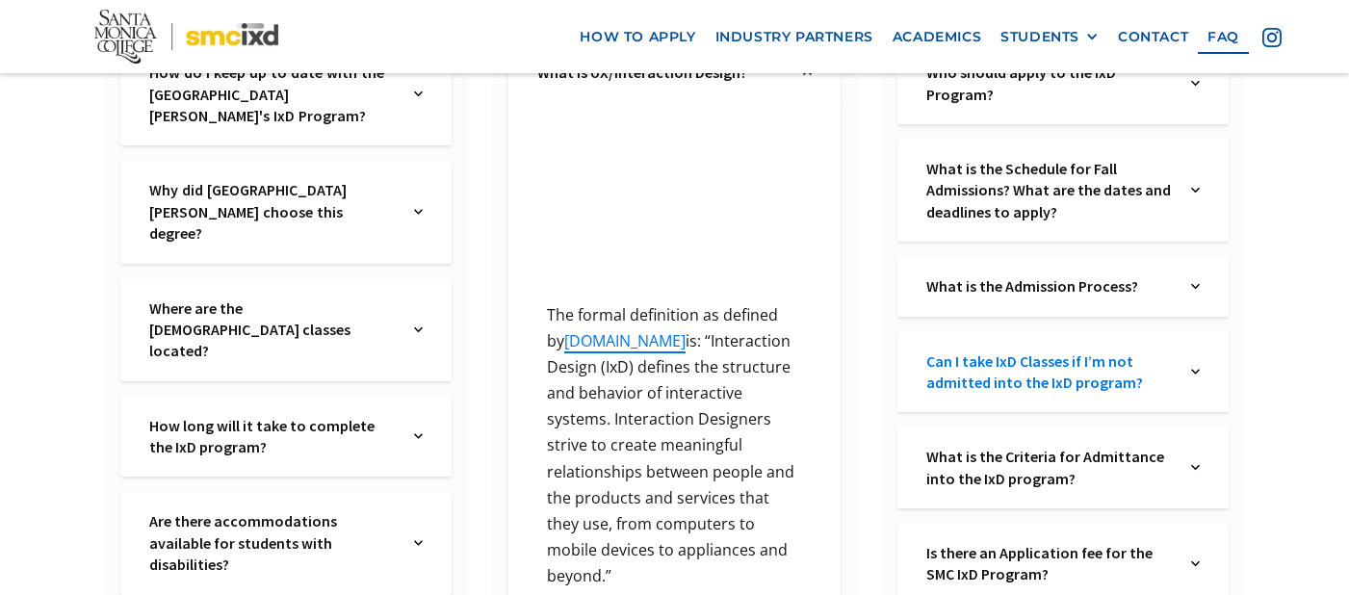 The image size is (1349, 595). I want to click on a: Can I take IxD Classes if I’m not admitted into the IxD program?, so click(1050, 372).